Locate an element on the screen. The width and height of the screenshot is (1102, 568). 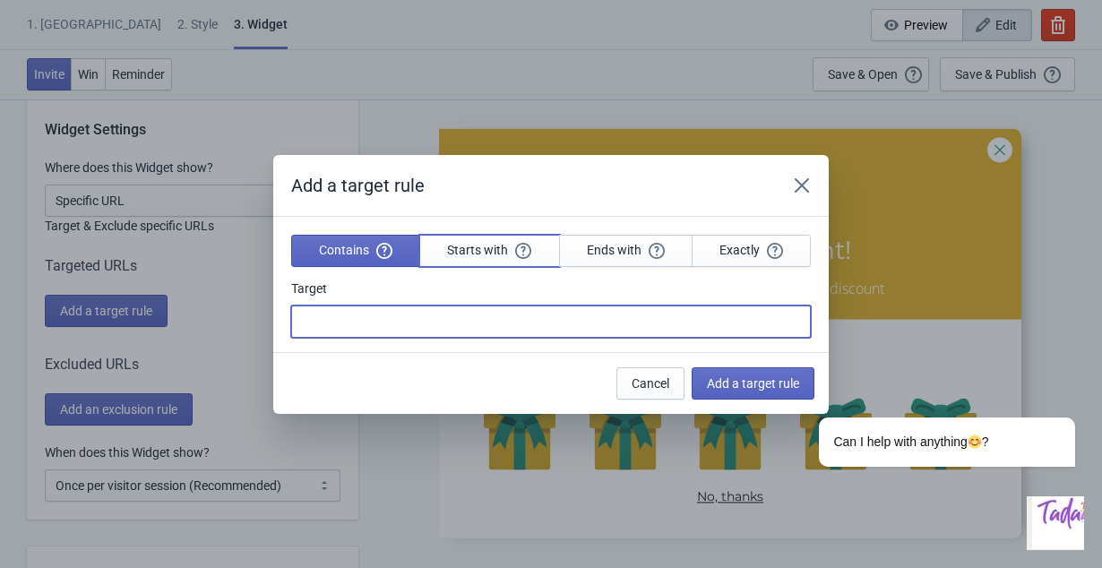
button: Starts with is located at coordinates (489, 251).